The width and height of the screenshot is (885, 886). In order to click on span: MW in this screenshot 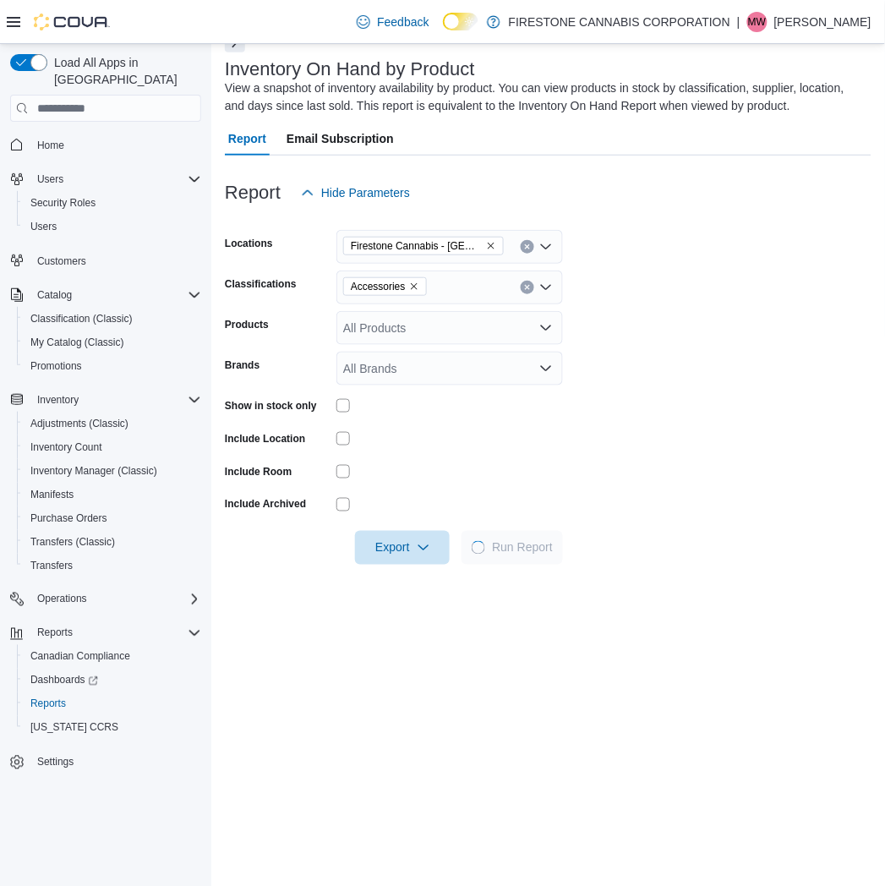, I will do `click(756, 22)`.